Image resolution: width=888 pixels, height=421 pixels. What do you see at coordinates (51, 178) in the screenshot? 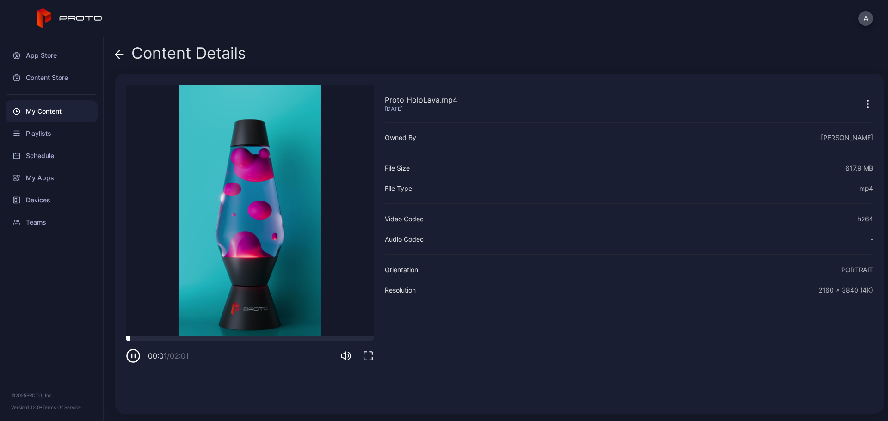
I see `a: My Apps` at bounding box center [51, 178].